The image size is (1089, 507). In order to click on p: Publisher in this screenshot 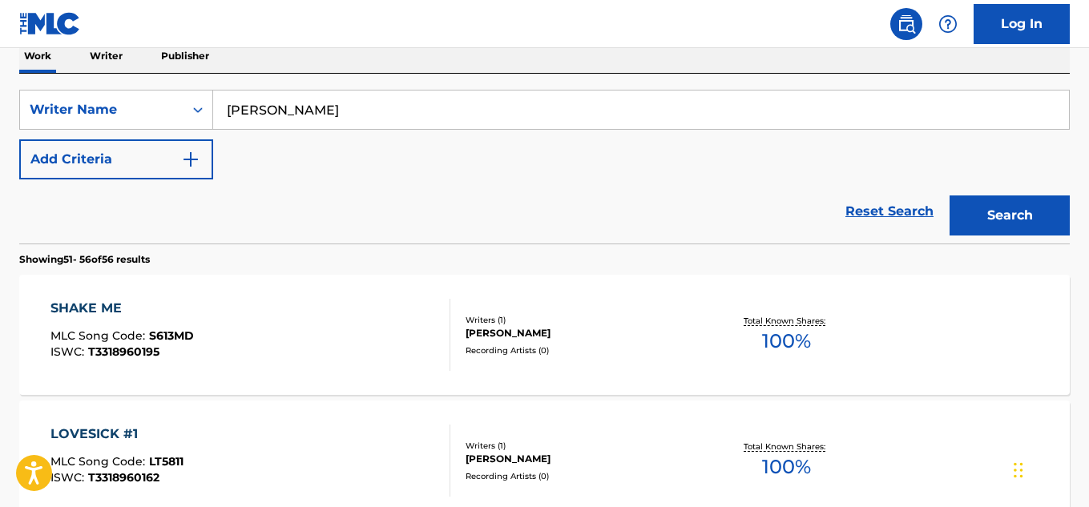, I will do `click(185, 56)`.